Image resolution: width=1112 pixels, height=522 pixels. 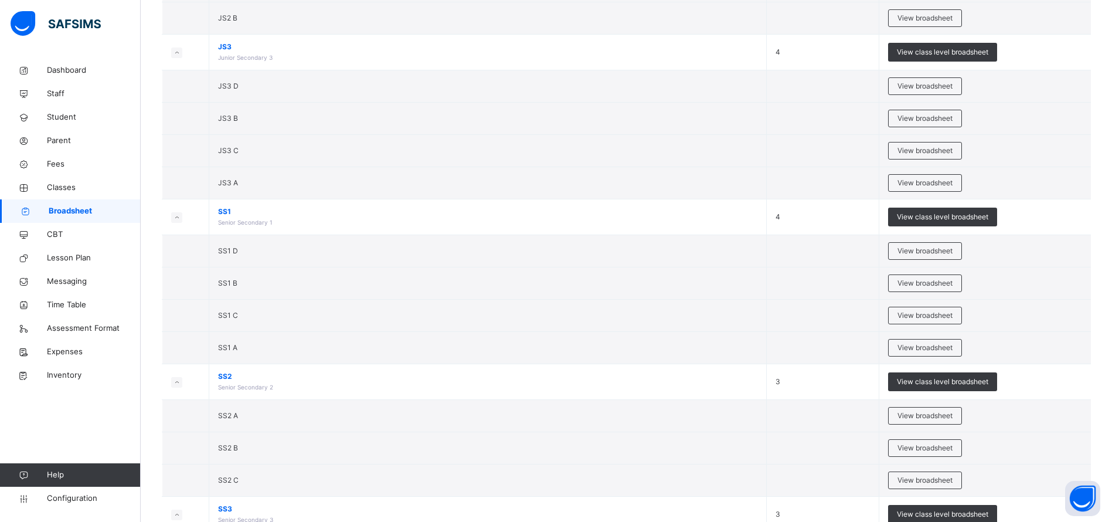 I want to click on button: Open asap, so click(x=1083, y=498).